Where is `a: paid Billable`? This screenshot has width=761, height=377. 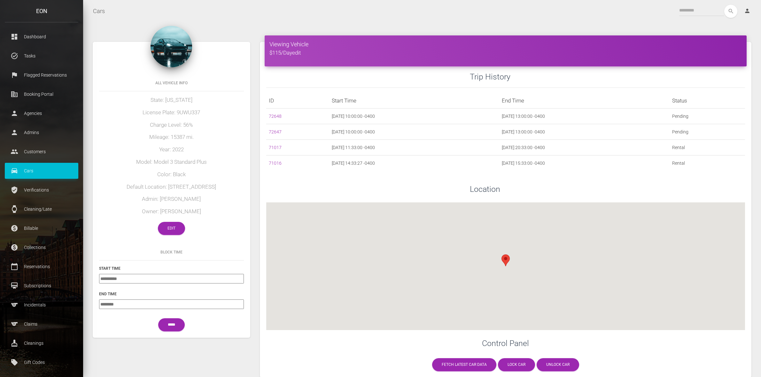
a: paid Billable is located at coordinates (42, 228).